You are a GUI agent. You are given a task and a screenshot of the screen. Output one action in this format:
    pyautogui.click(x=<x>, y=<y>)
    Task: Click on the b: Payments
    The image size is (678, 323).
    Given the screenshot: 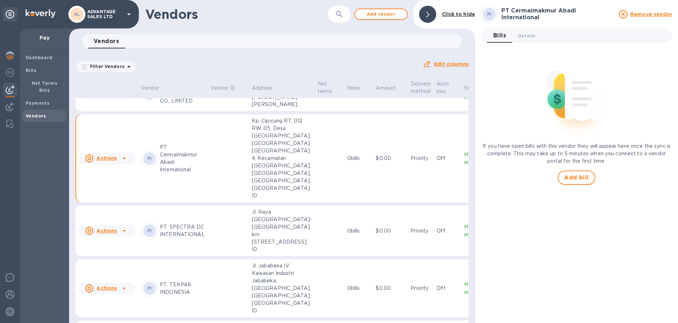 What is the action you would take?
    pyautogui.click(x=37, y=103)
    